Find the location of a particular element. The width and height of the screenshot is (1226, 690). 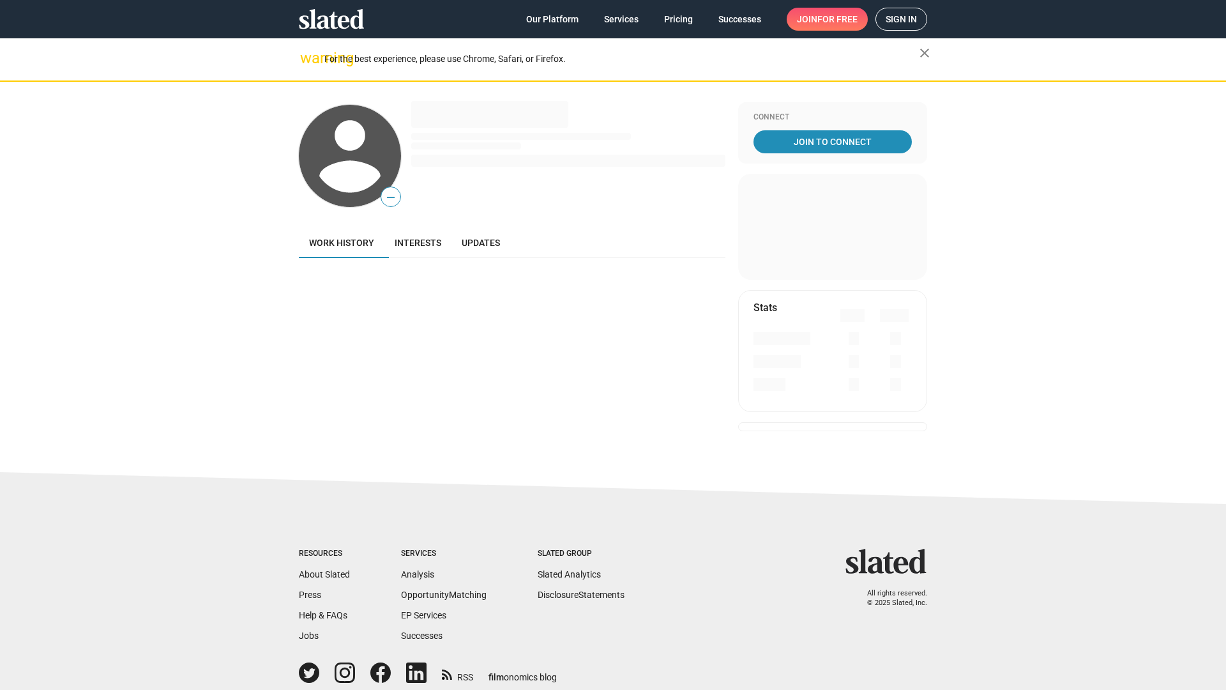

div: Connect is located at coordinates (833, 117).